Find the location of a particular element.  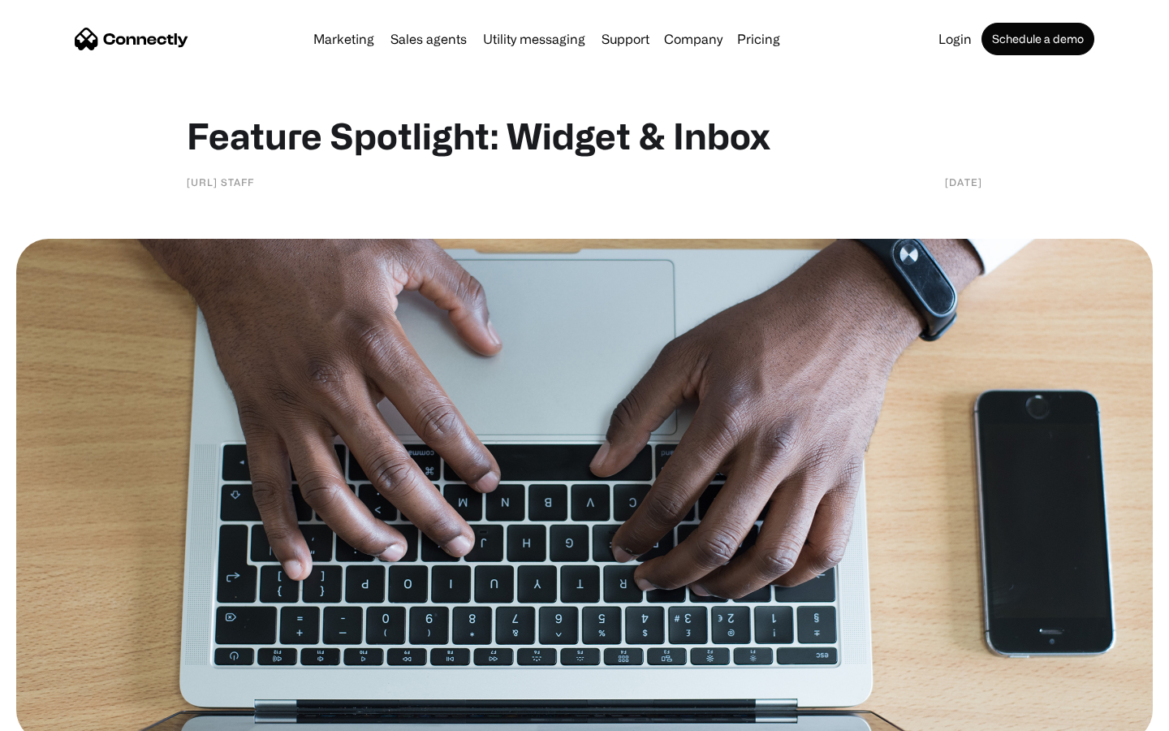

a: Login is located at coordinates (955, 39).